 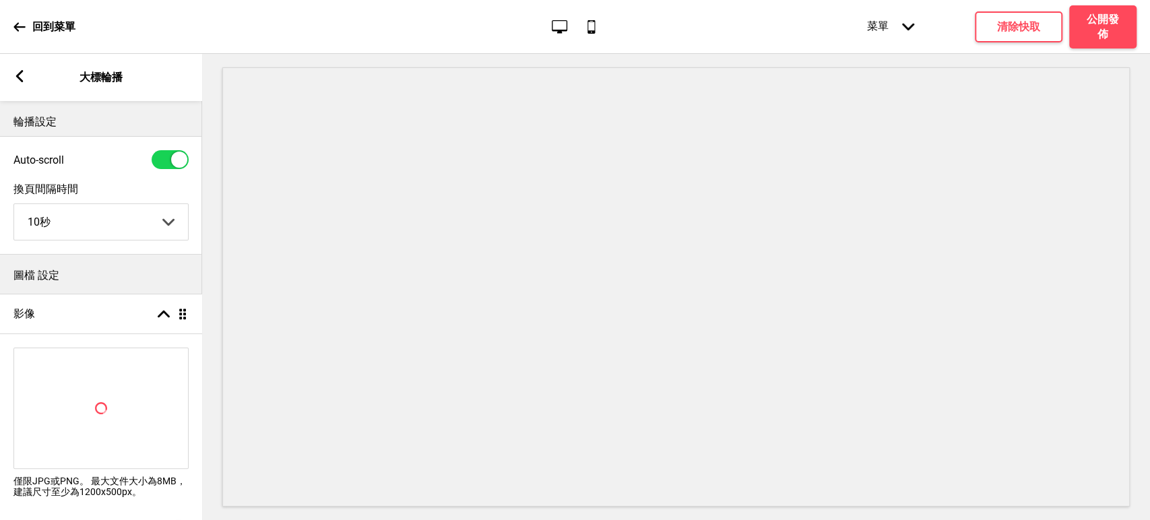 What do you see at coordinates (101, 77) in the screenshot?
I see `p: 大標輪播` at bounding box center [101, 77].